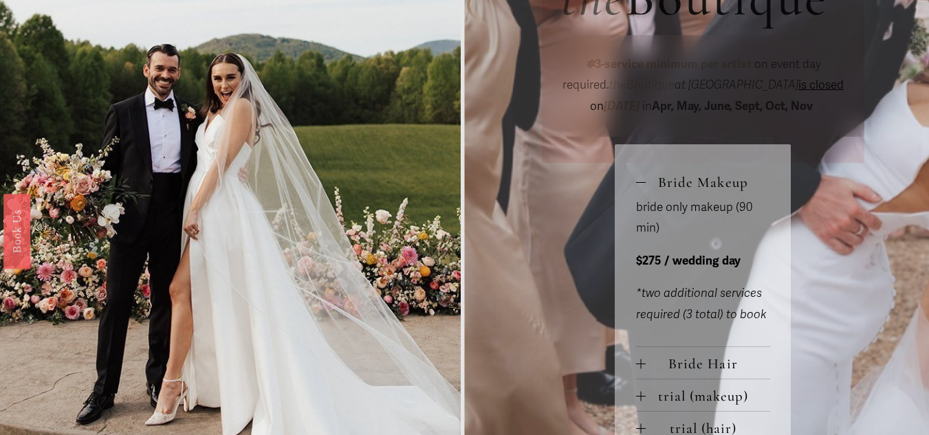  Describe the element at coordinates (688, 261) in the screenshot. I see `strong: $275 / wedding day` at that location.